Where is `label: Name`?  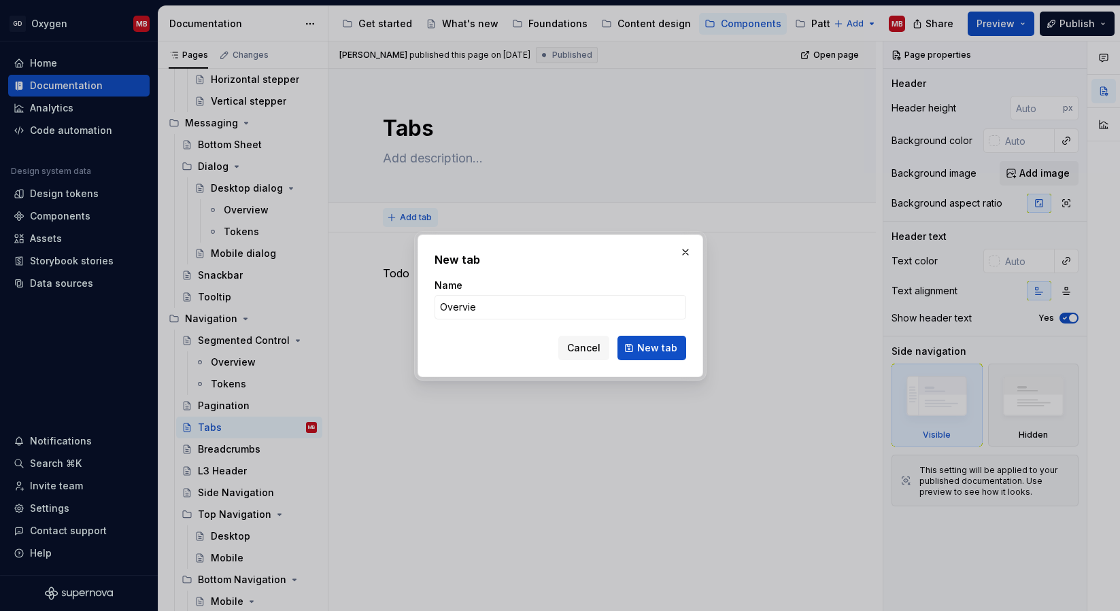 label: Name is located at coordinates (448, 286).